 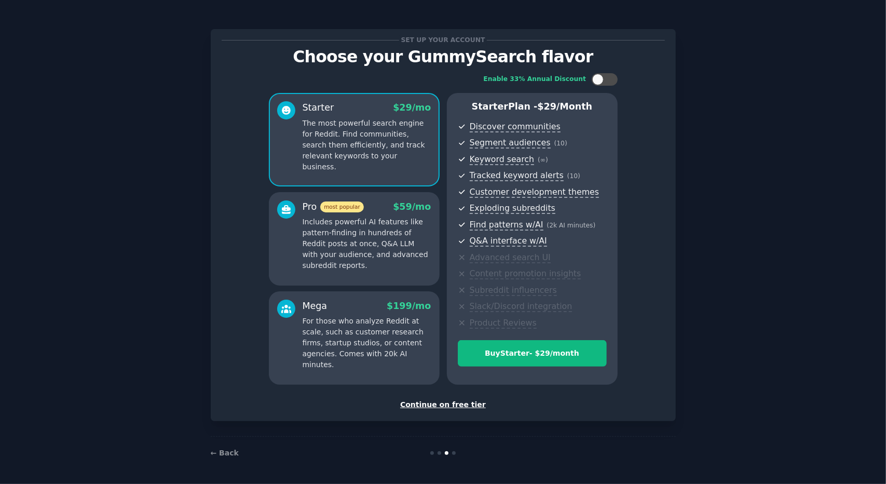 What do you see at coordinates (443, 40) in the screenshot?
I see `span: Set up your account` at bounding box center [443, 40].